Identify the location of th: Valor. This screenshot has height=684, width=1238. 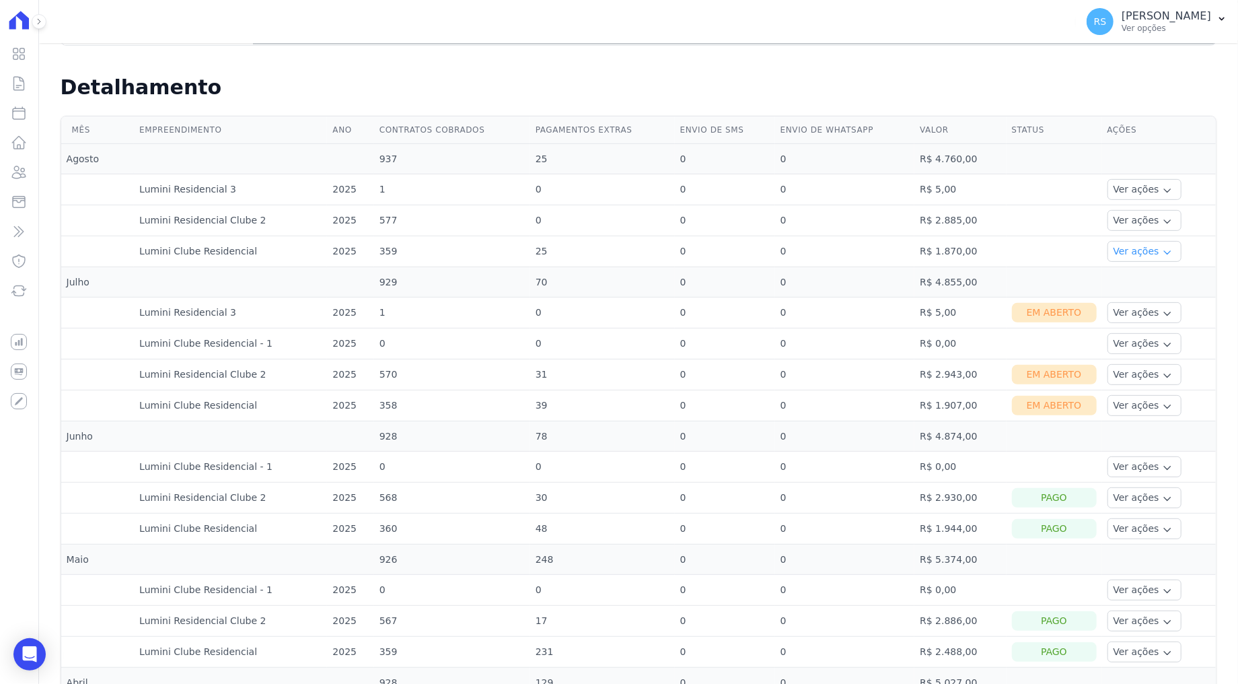
(960, 130).